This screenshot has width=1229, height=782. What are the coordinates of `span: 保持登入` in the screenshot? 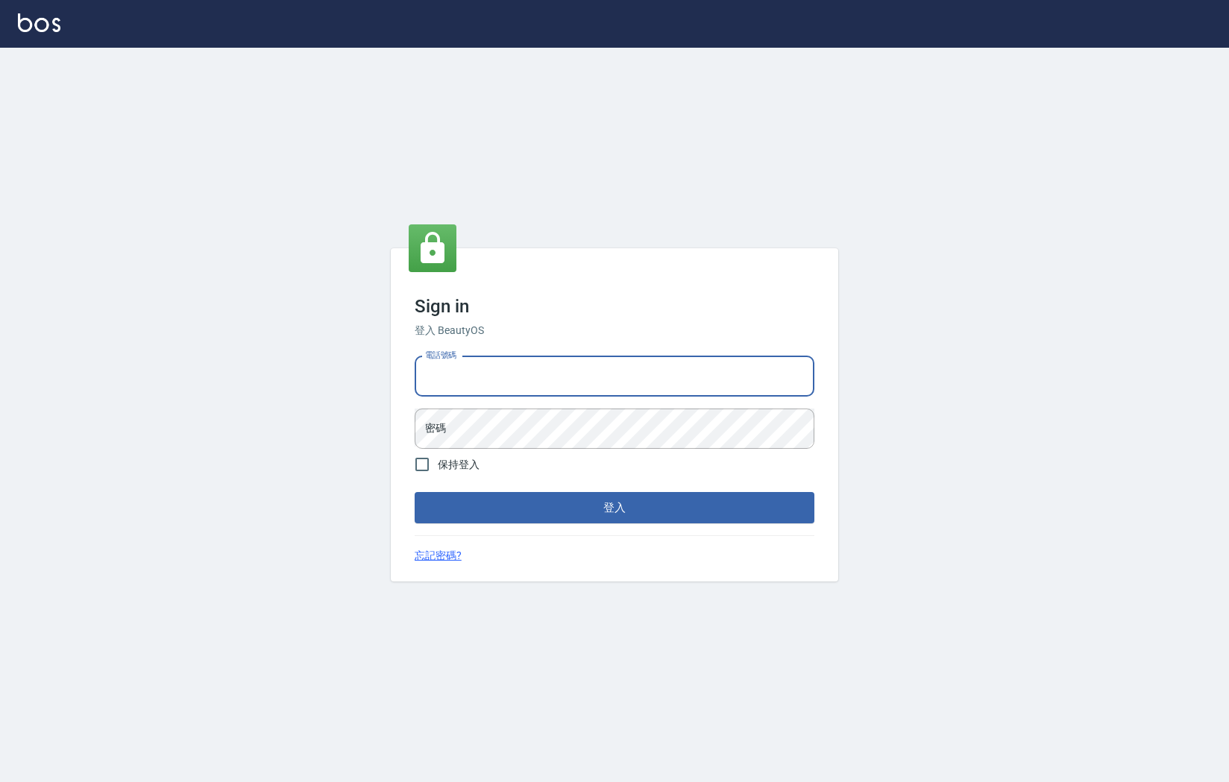 It's located at (459, 465).